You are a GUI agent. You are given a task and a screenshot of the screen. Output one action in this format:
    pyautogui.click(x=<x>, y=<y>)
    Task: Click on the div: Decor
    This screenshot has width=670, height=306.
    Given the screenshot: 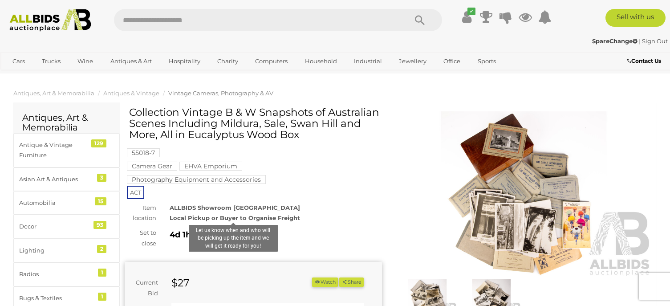 What is the action you would take?
    pyautogui.click(x=56, y=226)
    